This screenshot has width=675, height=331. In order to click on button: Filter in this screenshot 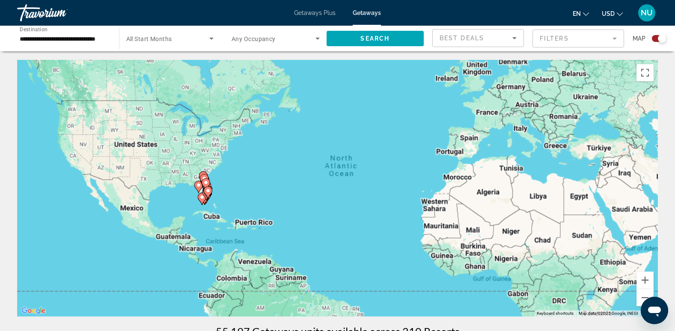, I will do `click(578, 39)`.